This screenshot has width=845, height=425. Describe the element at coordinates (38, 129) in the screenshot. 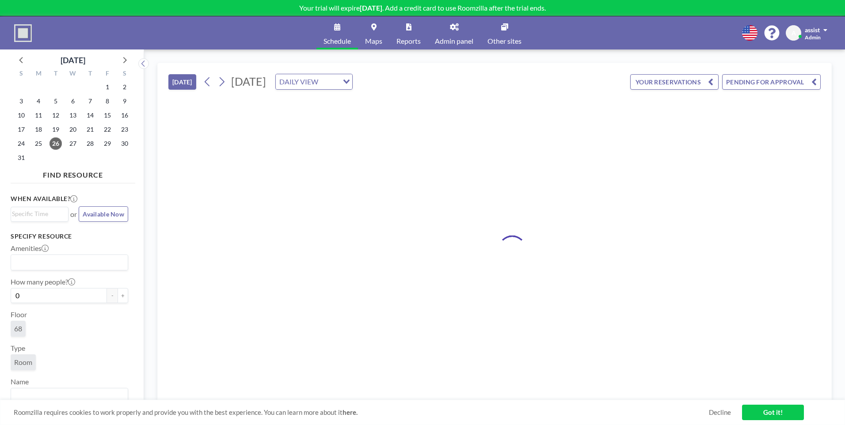

I see `span: Monday, August 18, 2025` at that location.